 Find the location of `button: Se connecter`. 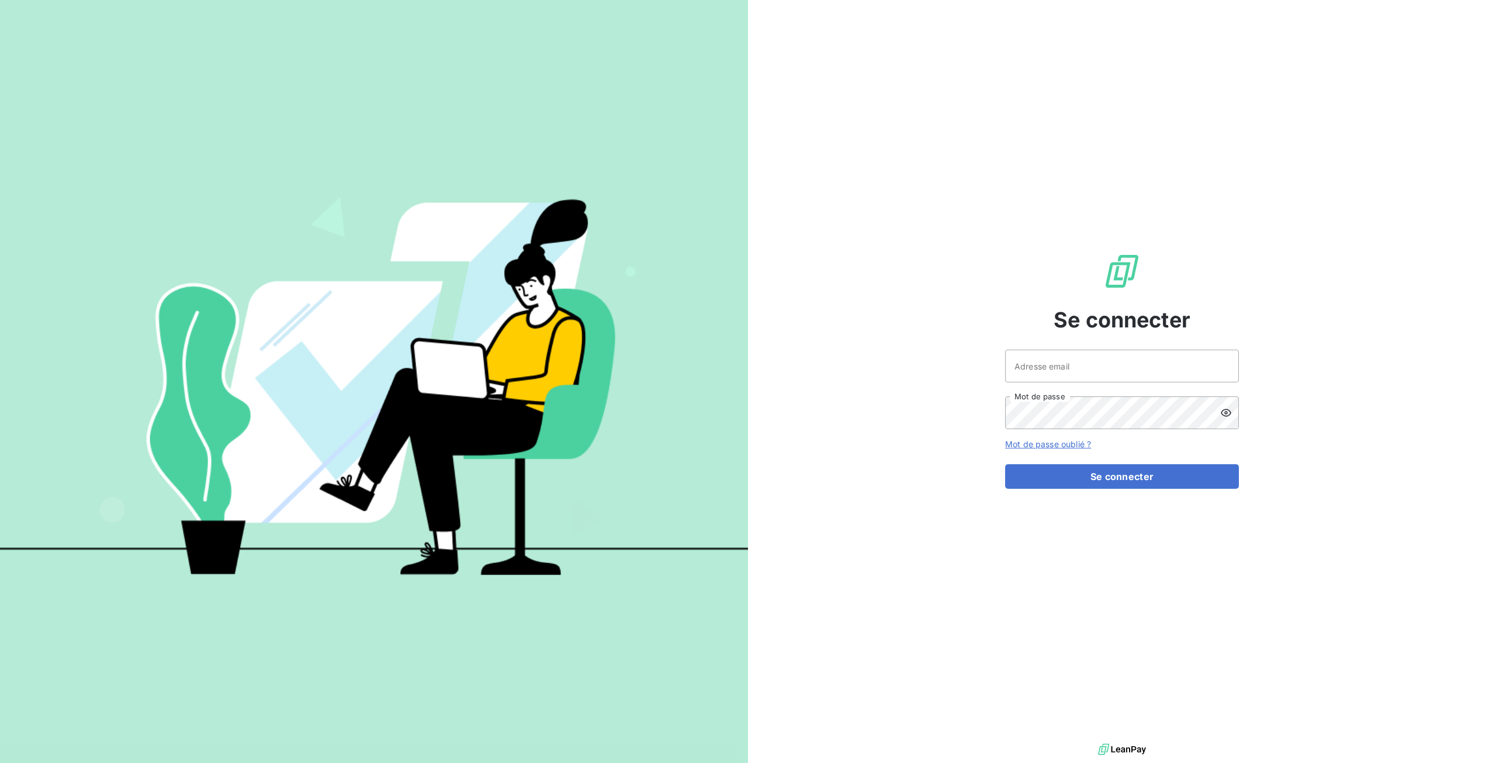

button: Se connecter is located at coordinates (1122, 476).